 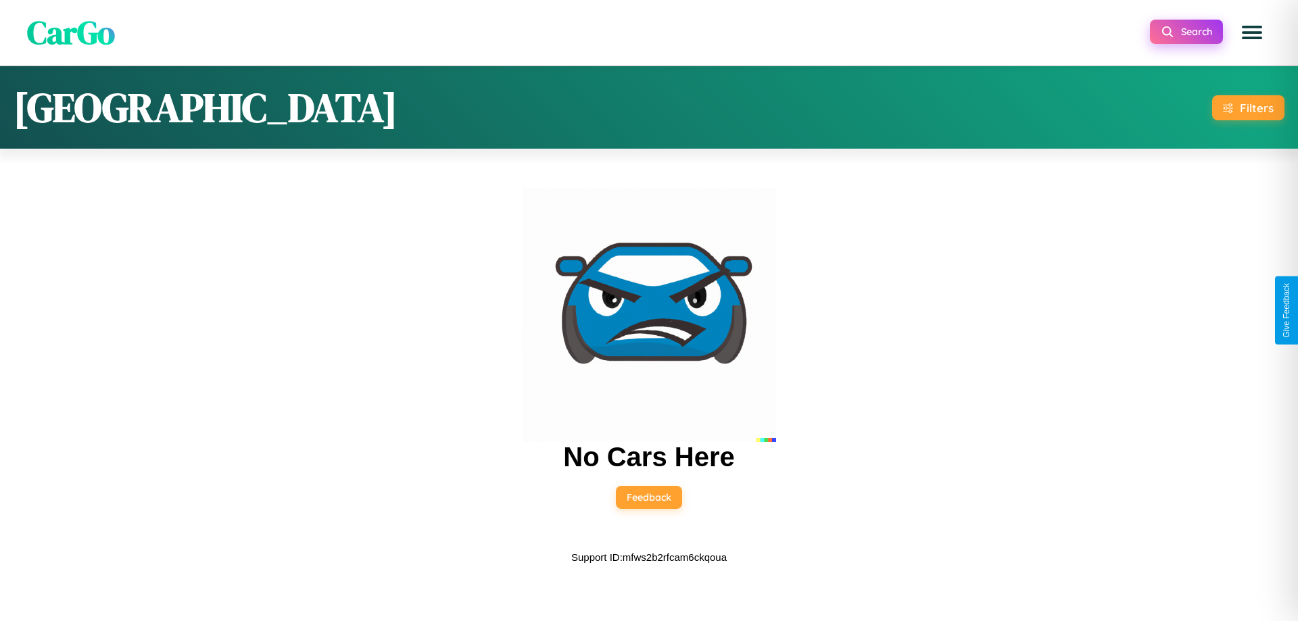 What do you see at coordinates (649, 497) in the screenshot?
I see `button: Feedback` at bounding box center [649, 497].